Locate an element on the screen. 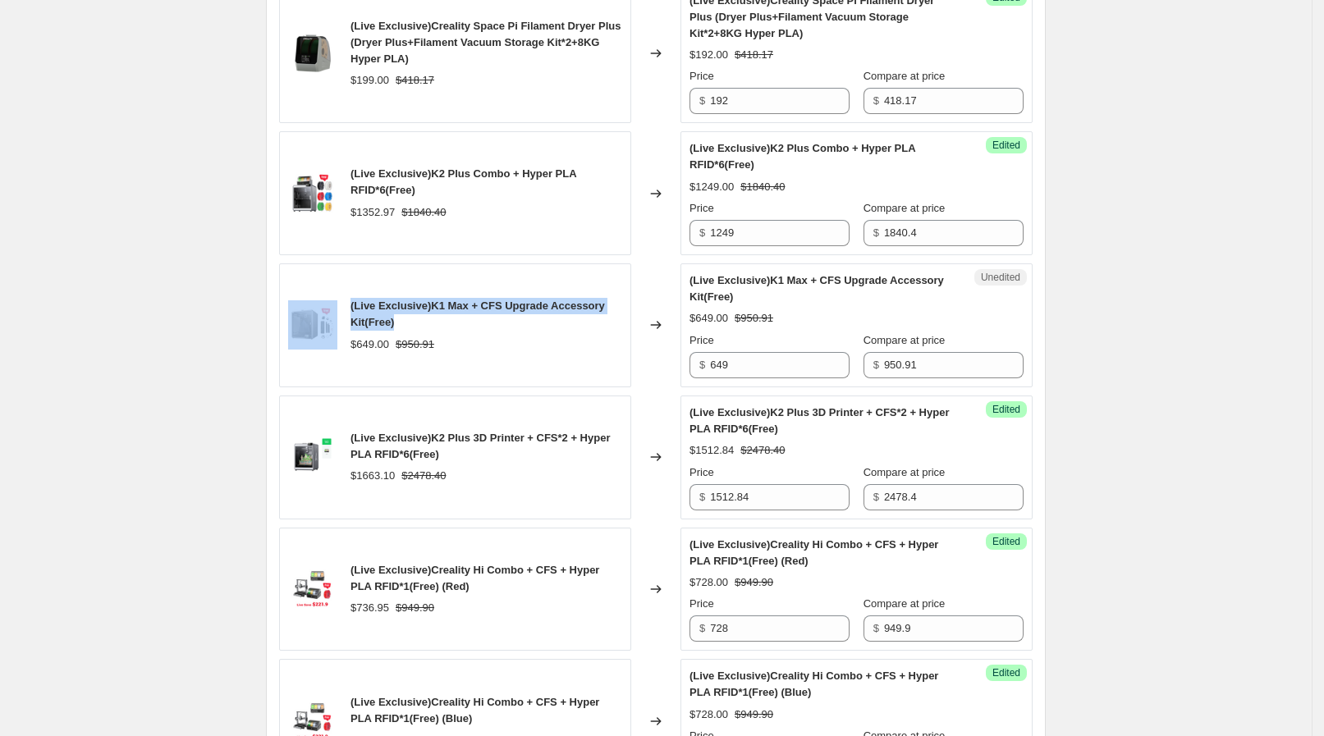  img: 11_02_75859375-5db0-449f-8c08-4e301716ddc4_80x.png is located at coordinates (313, 325).